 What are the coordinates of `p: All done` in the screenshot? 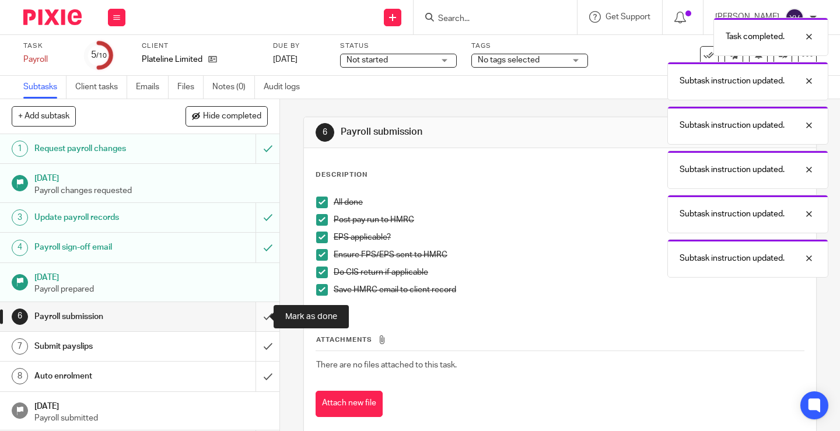 It's located at (569, 202).